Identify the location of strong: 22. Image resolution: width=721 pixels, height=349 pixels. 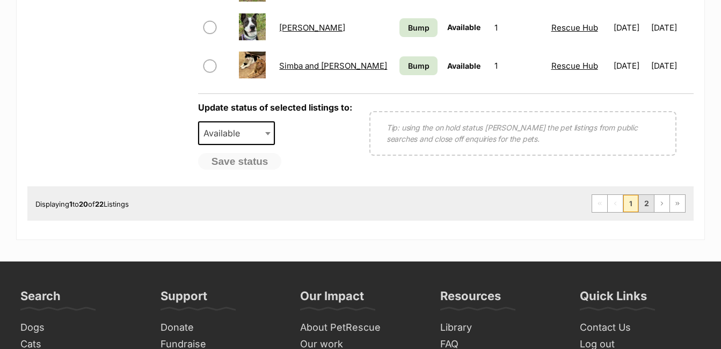
(99, 204).